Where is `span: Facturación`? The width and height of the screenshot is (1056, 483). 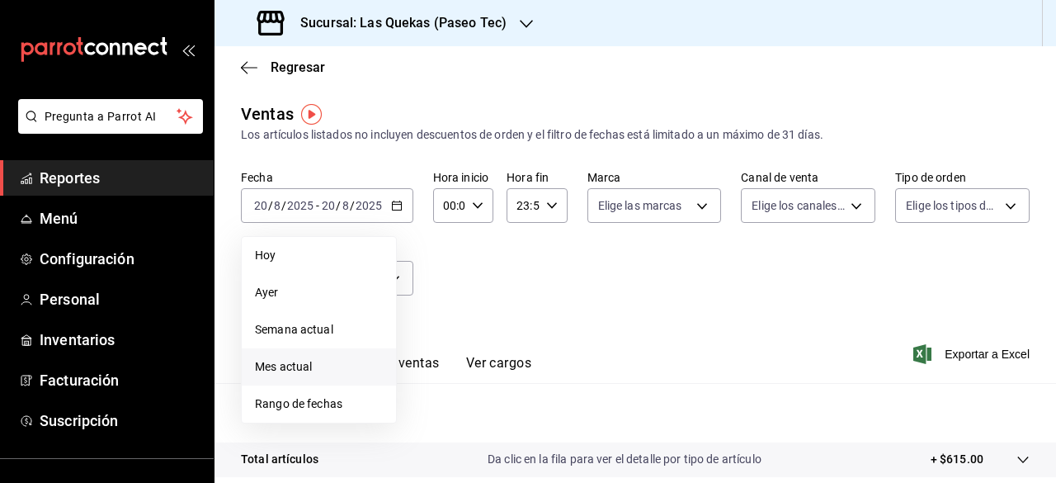
span: Facturación is located at coordinates (120, 379).